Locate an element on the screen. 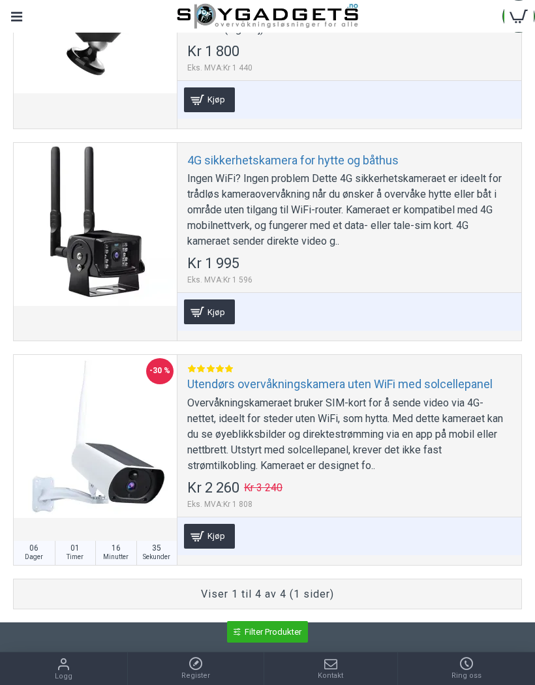 The image size is (535, 685). img: SpyGadgets.no is located at coordinates (267, 16).